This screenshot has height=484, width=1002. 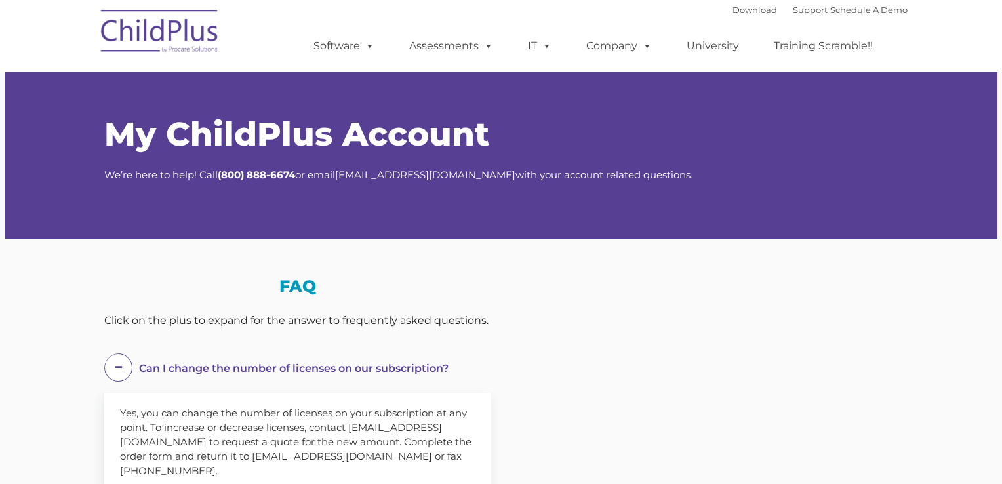 What do you see at coordinates (713, 46) in the screenshot?
I see `a: University` at bounding box center [713, 46].